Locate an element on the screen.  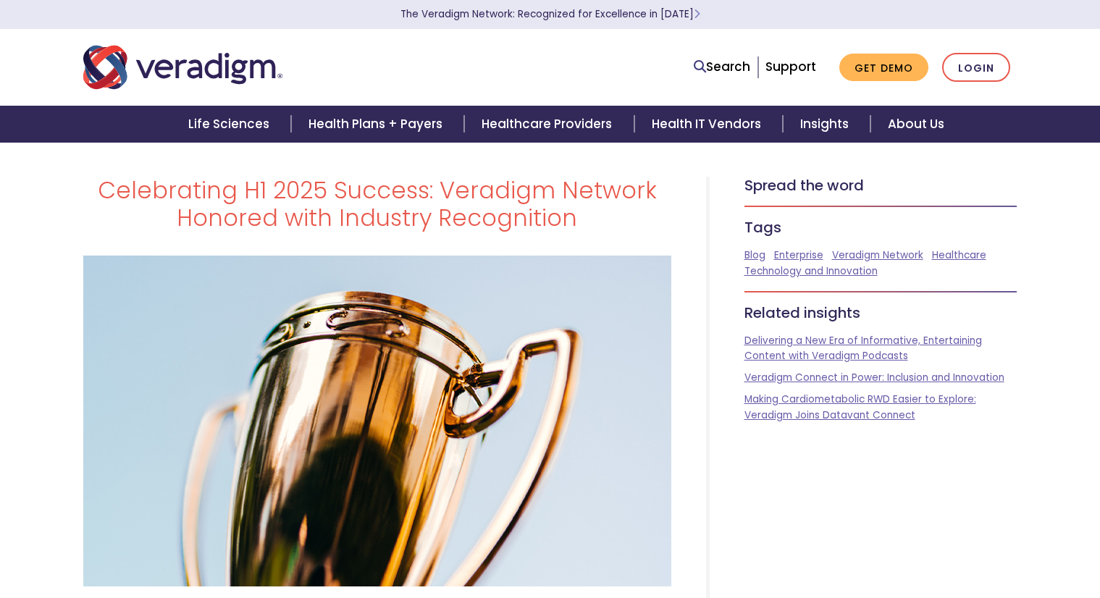
a: Health IT Vendors is located at coordinates (708, 124).